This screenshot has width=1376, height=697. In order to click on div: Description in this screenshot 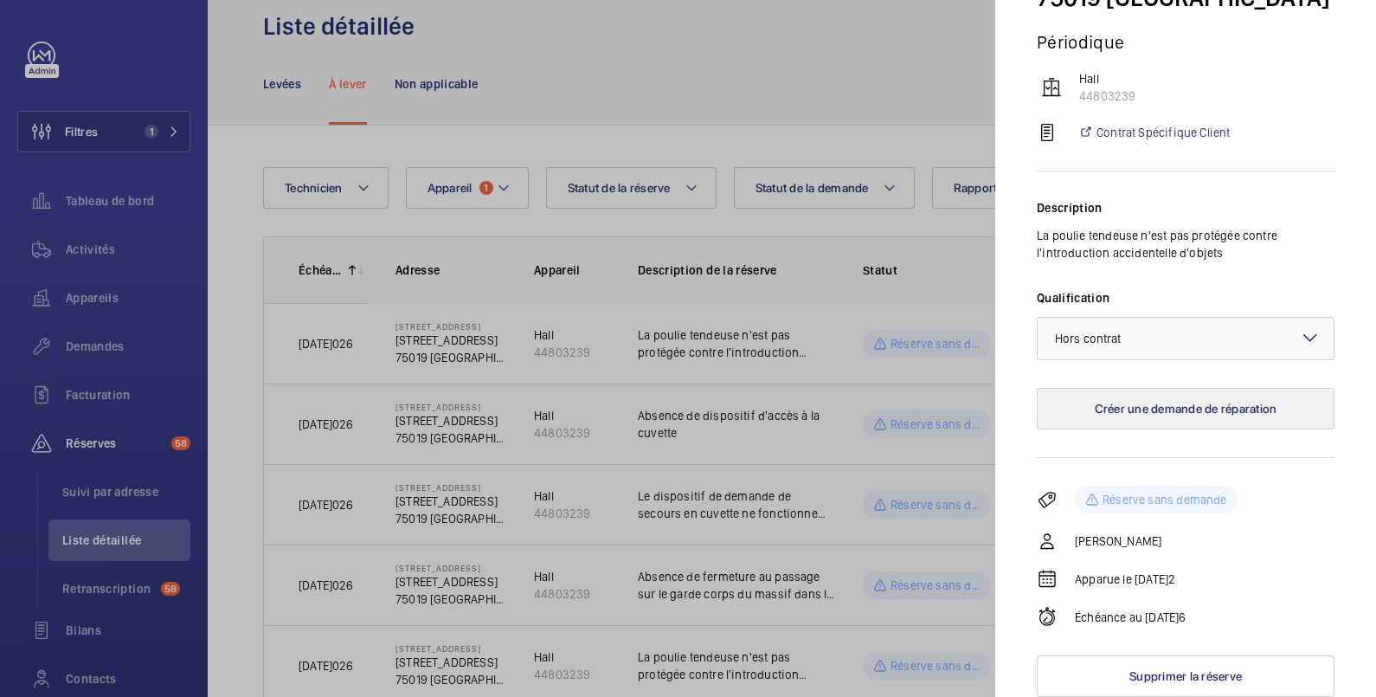, I will do `click(1186, 208)`.